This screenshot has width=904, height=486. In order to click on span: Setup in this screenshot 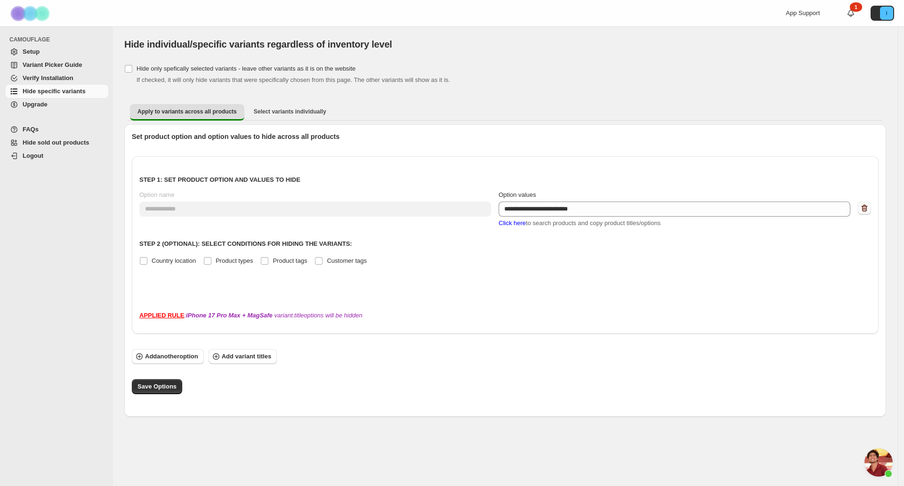, I will do `click(31, 51)`.